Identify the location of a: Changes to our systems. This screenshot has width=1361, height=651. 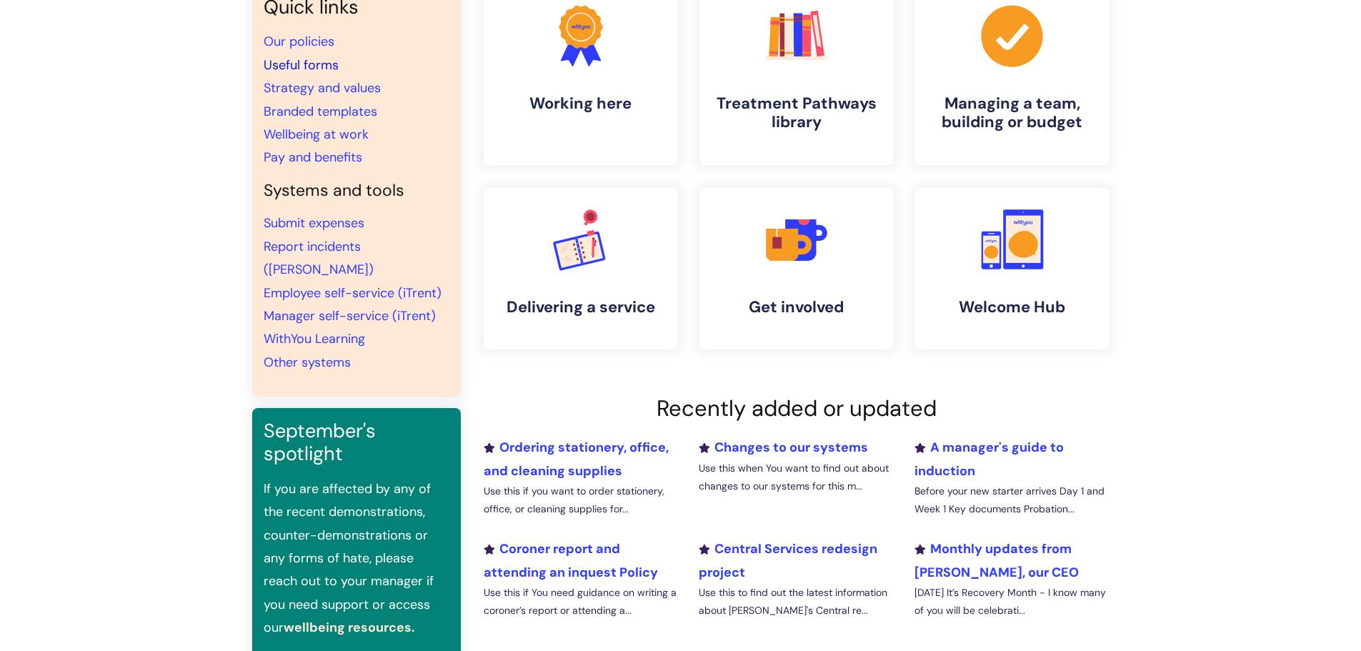
(783, 447).